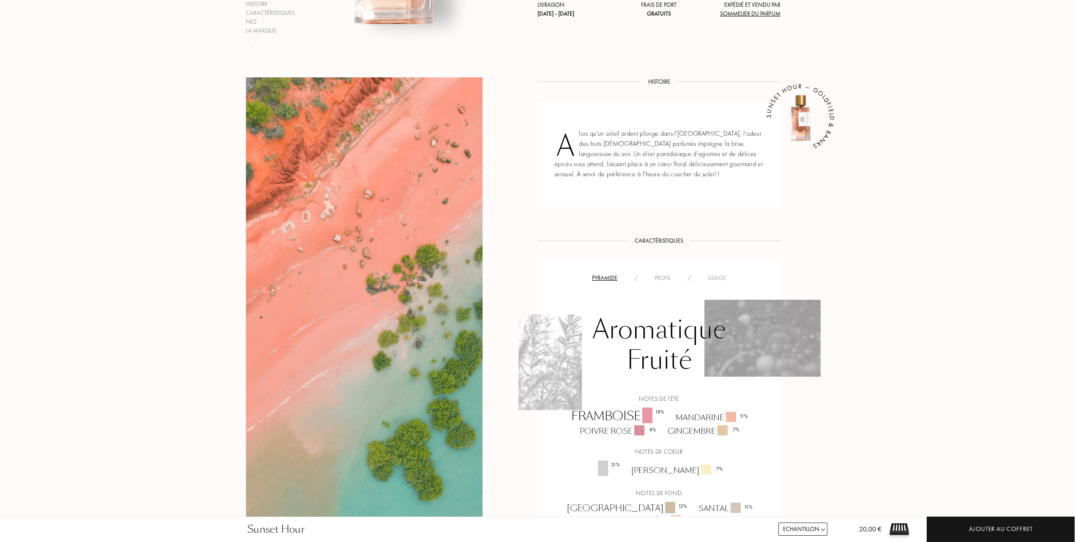 The width and height of the screenshot is (1075, 542). I want to click on div: Notes de coeur, so click(659, 451).